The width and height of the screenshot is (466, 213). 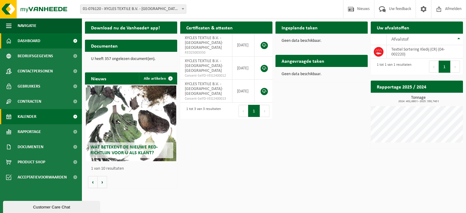 What do you see at coordinates (30, 147) in the screenshot?
I see `span: Documenten` at bounding box center [30, 147].